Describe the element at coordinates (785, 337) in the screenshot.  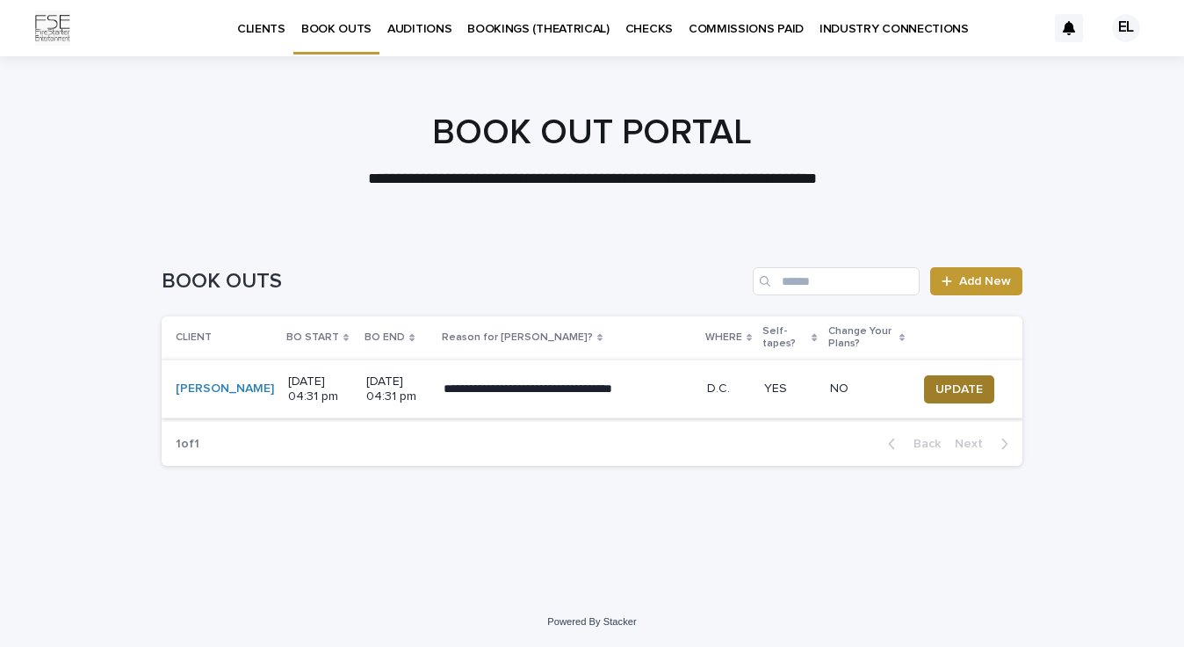
I see `p: Self-tapes?` at that location.